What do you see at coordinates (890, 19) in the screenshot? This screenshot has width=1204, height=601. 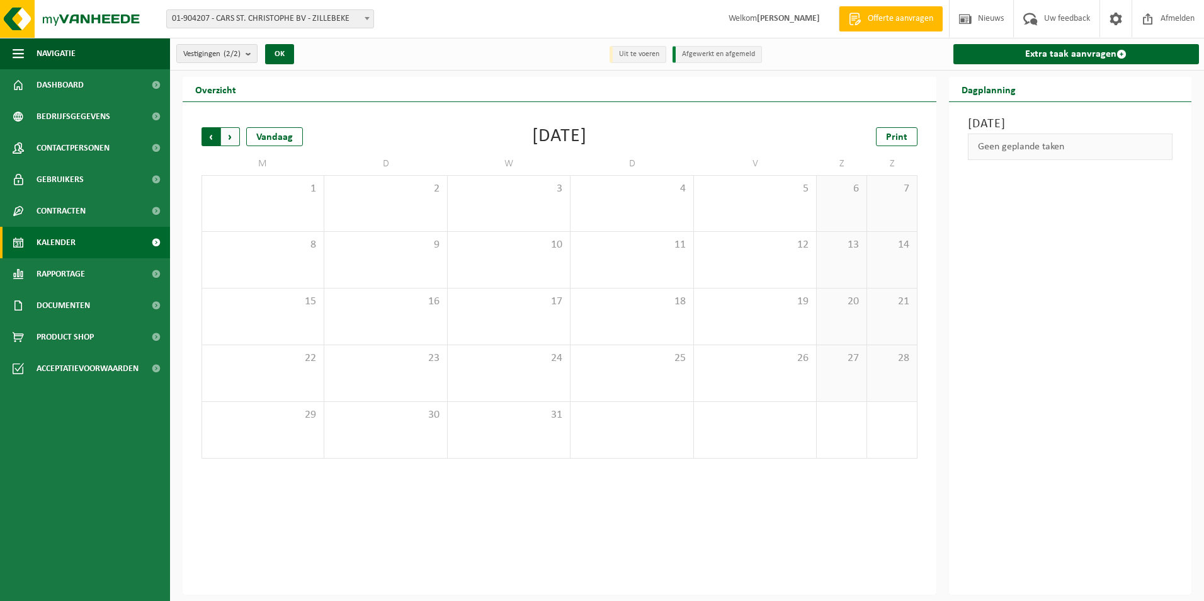 I see `a: Offerte aanvragen` at bounding box center [890, 19].